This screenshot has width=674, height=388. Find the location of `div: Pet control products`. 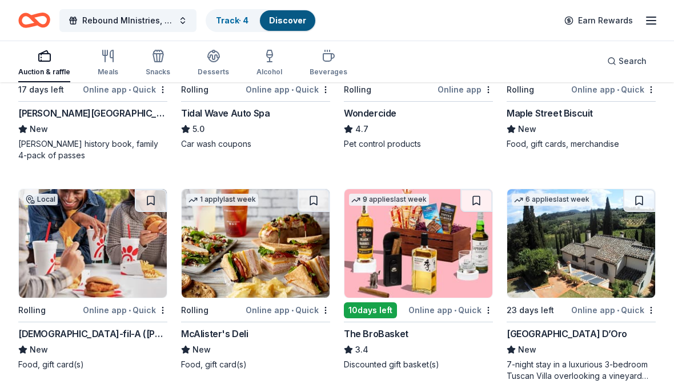

div: Pet control products is located at coordinates (418, 144).